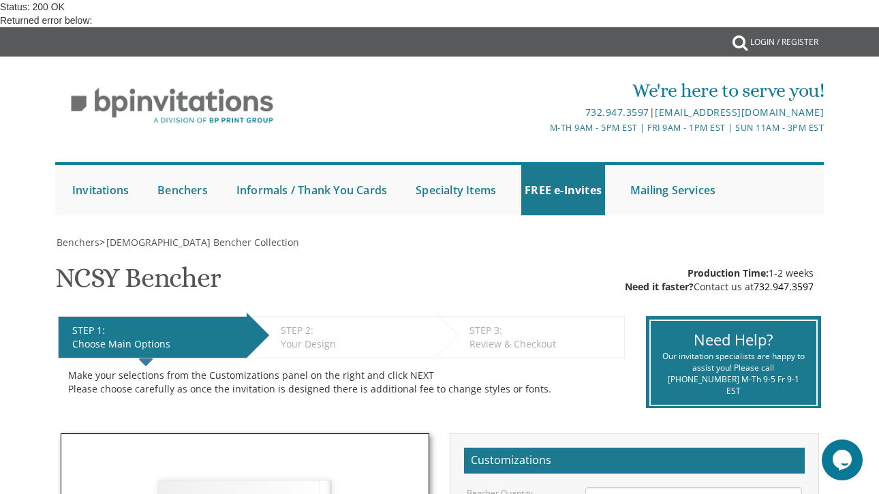 The width and height of the screenshot is (879, 494). I want to click on div: Your Design, so click(354, 344).